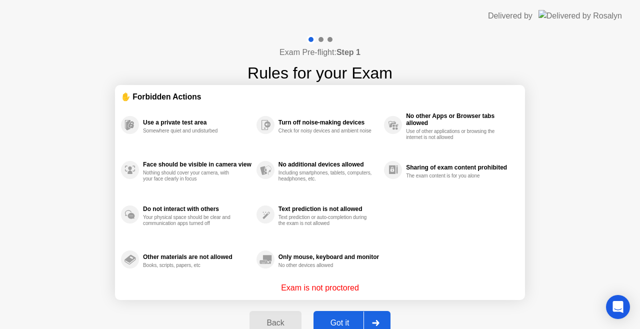 Image resolution: width=640 pixels, height=329 pixels. I want to click on div: Use a private test area, so click(197, 123).